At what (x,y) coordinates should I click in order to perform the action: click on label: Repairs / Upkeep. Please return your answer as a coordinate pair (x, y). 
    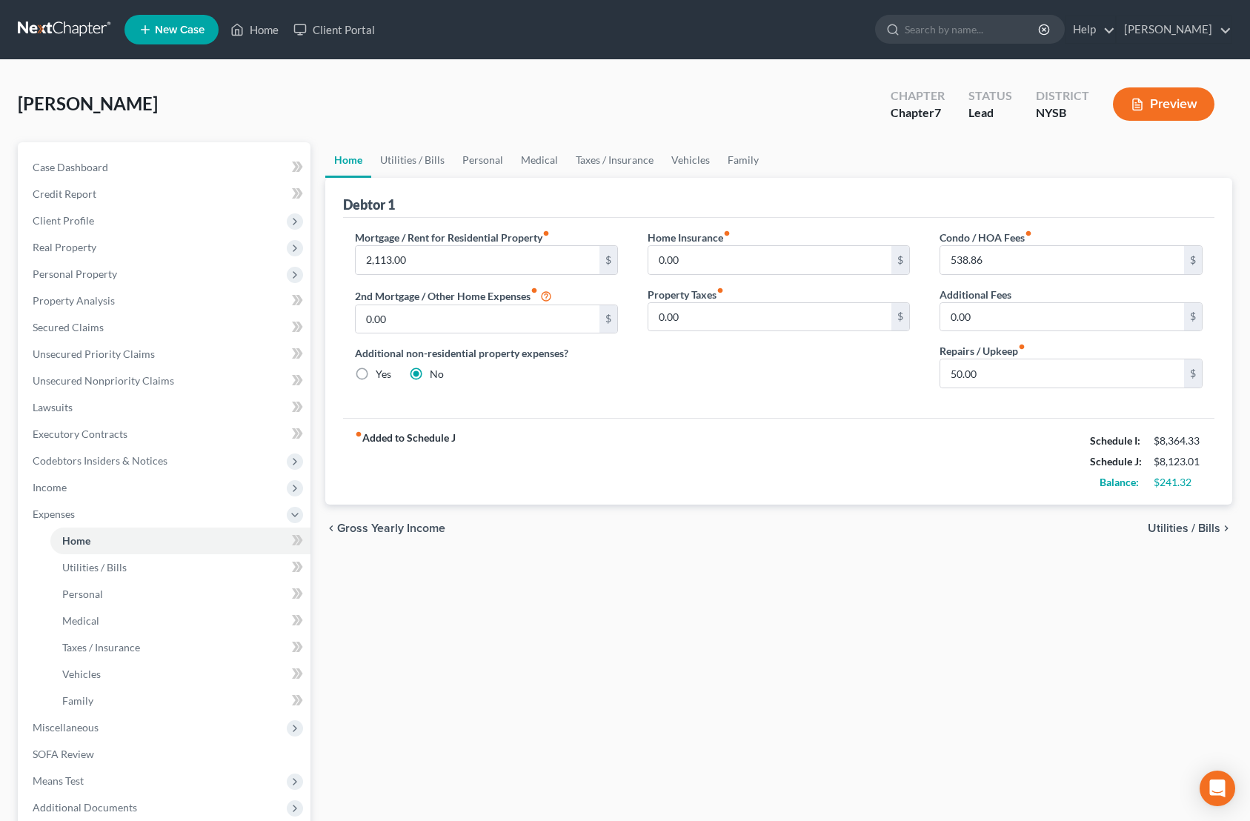
    Looking at the image, I should click on (983, 350).